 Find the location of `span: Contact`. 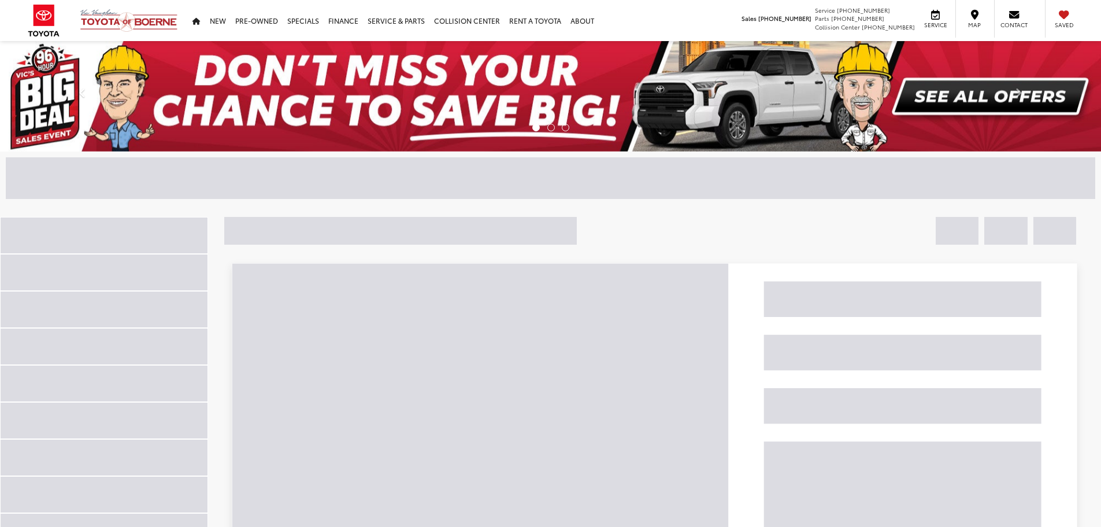

span: Contact is located at coordinates (1014, 25).